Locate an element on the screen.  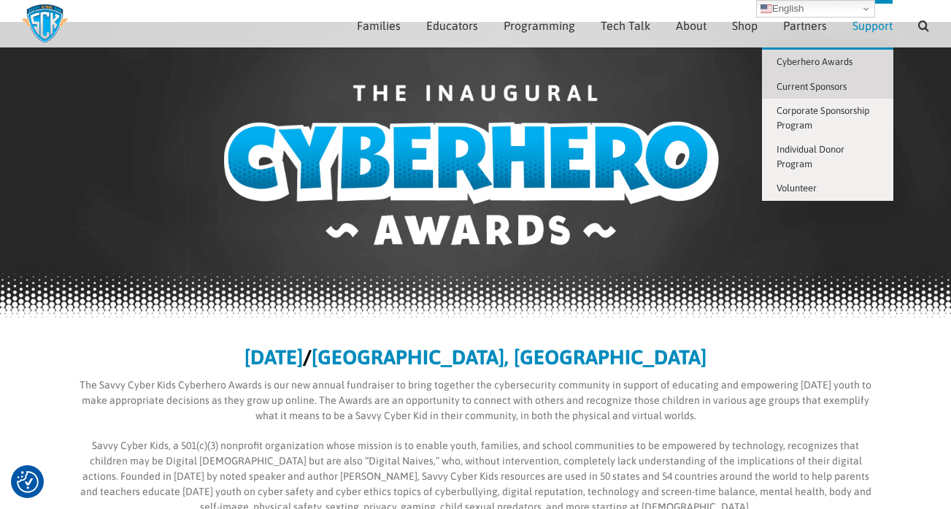
img: en is located at coordinates (767, 9).